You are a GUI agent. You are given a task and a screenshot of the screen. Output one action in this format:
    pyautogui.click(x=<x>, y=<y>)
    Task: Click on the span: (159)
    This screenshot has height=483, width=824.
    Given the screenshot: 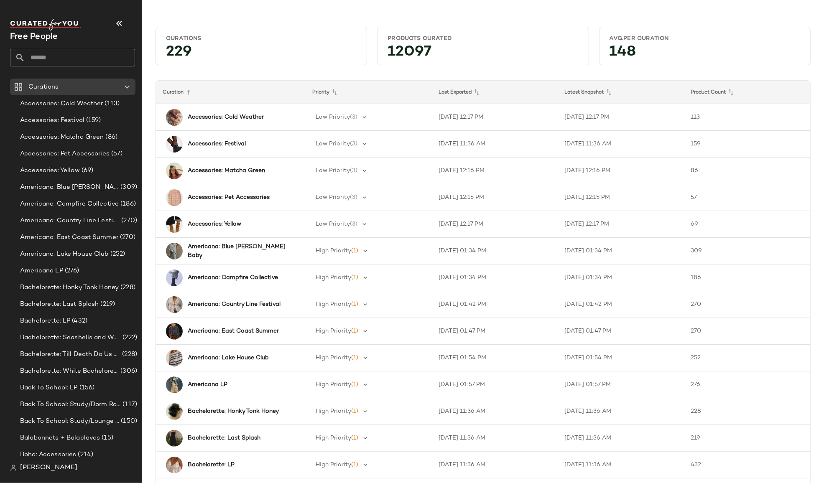 What is the action you would take?
    pyautogui.click(x=93, y=120)
    